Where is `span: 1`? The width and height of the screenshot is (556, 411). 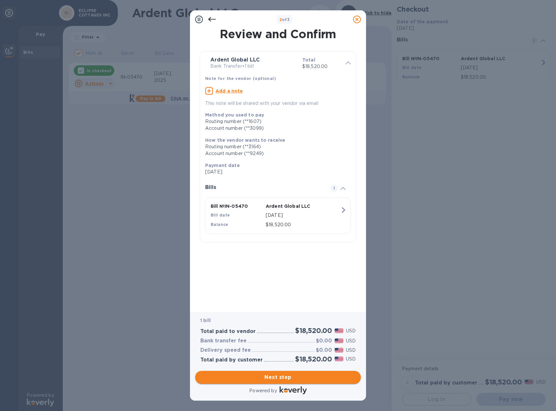
span: 1 is located at coordinates (334, 188).